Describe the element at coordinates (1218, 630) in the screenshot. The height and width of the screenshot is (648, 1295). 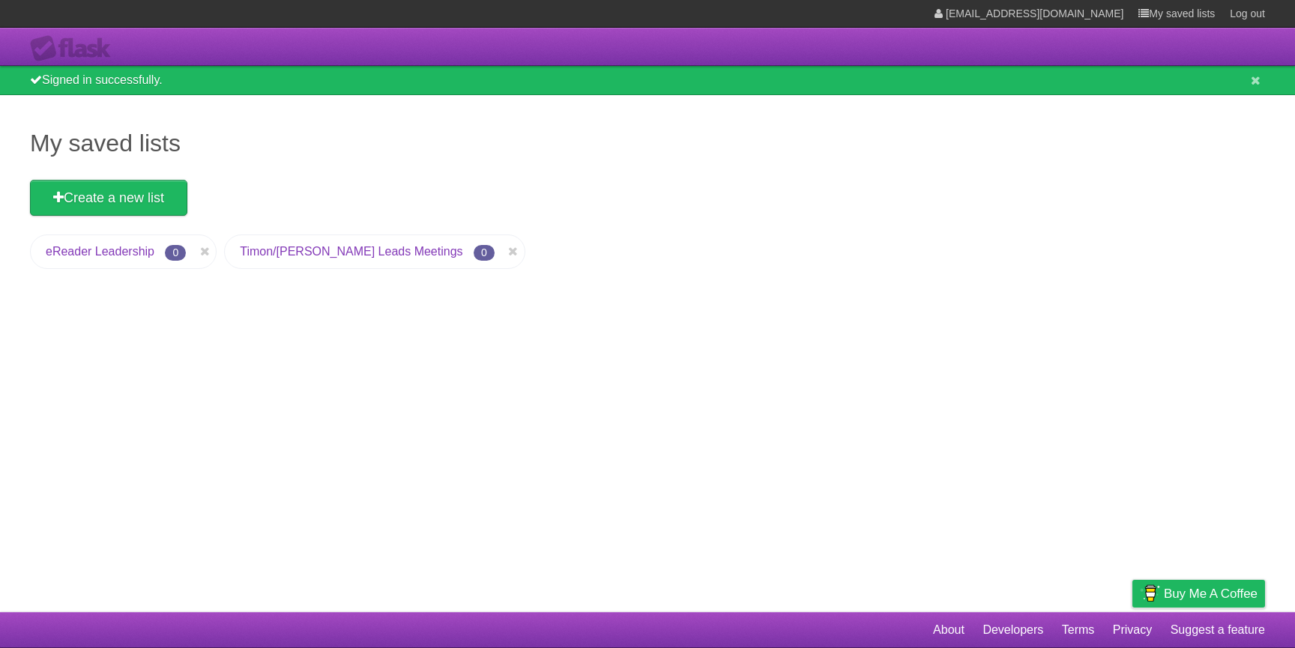
I see `a: Suggest a feature` at that location.